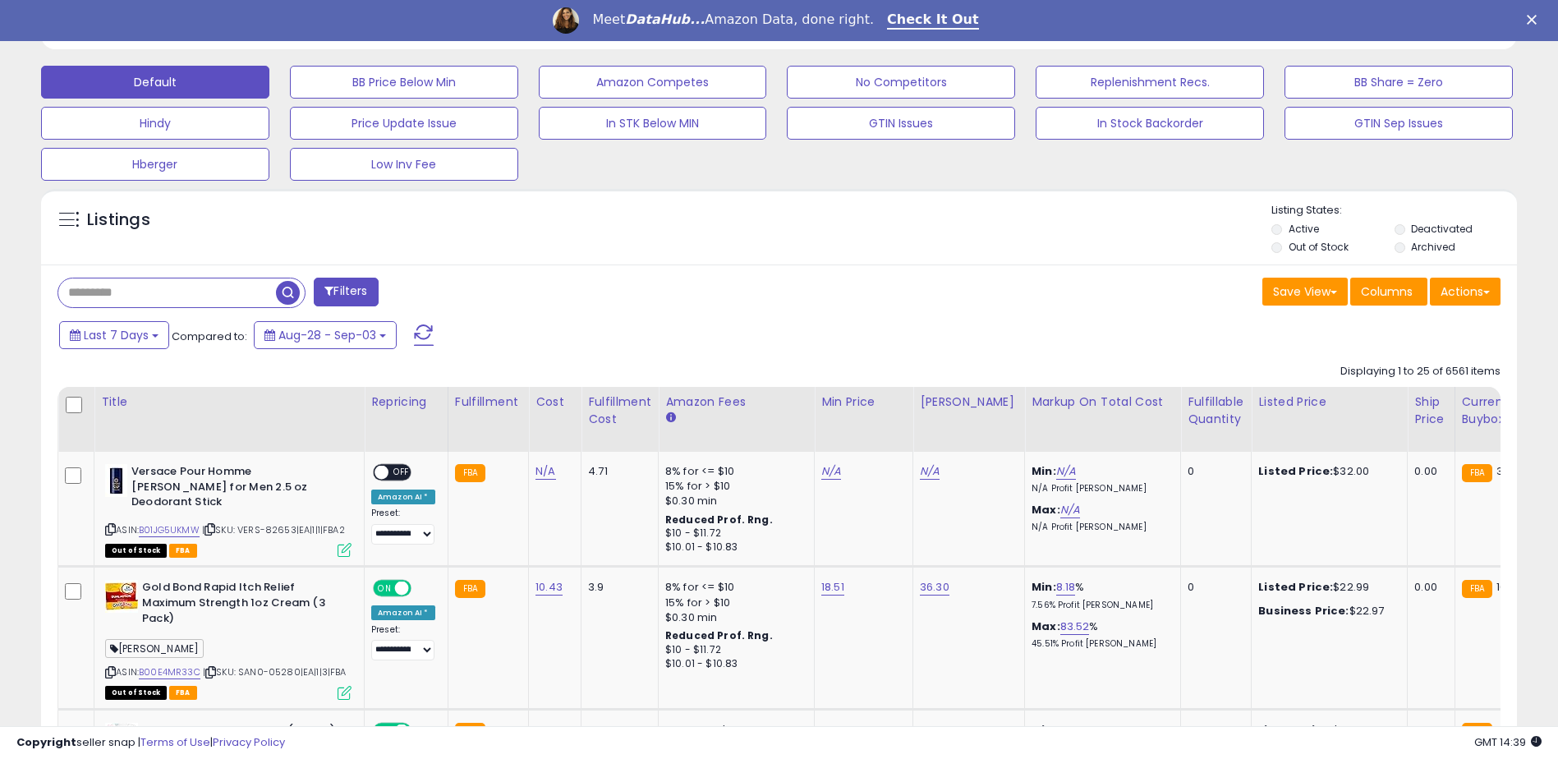  What do you see at coordinates (1075, 627) in the screenshot?
I see `a: 83.52` at bounding box center [1075, 627].